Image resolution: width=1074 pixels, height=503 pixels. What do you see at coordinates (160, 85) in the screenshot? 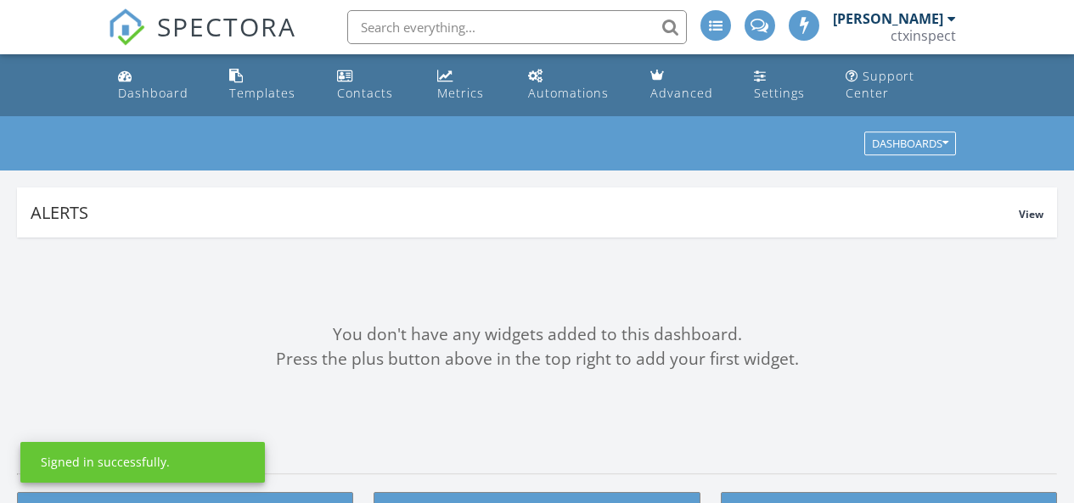
I see `a: Dashboard` at bounding box center [160, 85].